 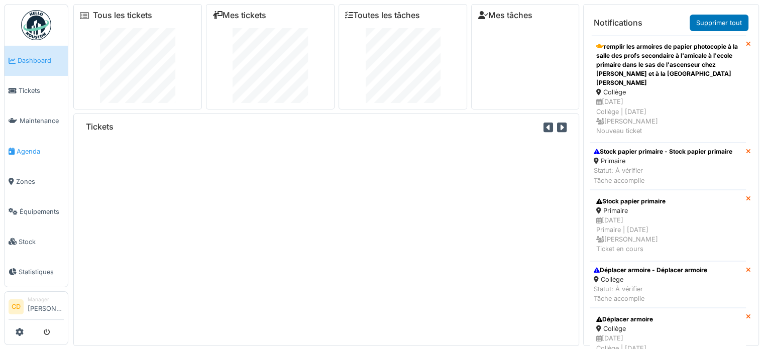 What do you see at coordinates (239, 15) in the screenshot?
I see `a: Mes tickets` at bounding box center [239, 15].